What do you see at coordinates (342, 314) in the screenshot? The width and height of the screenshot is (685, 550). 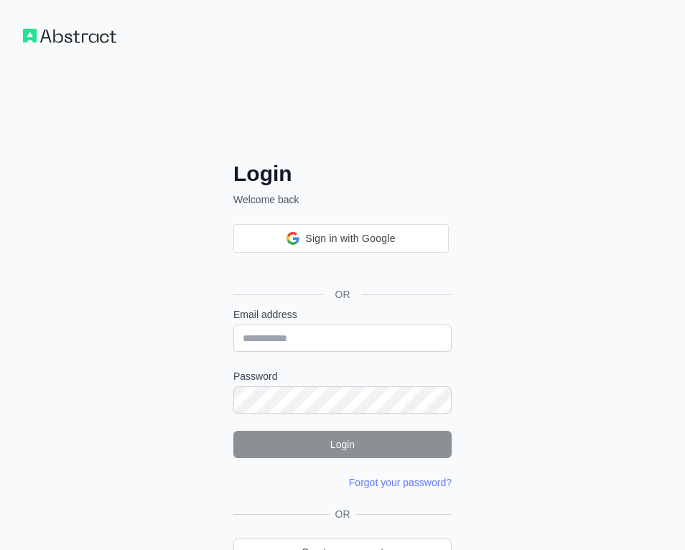 I see `label: Email address` at bounding box center [342, 314].